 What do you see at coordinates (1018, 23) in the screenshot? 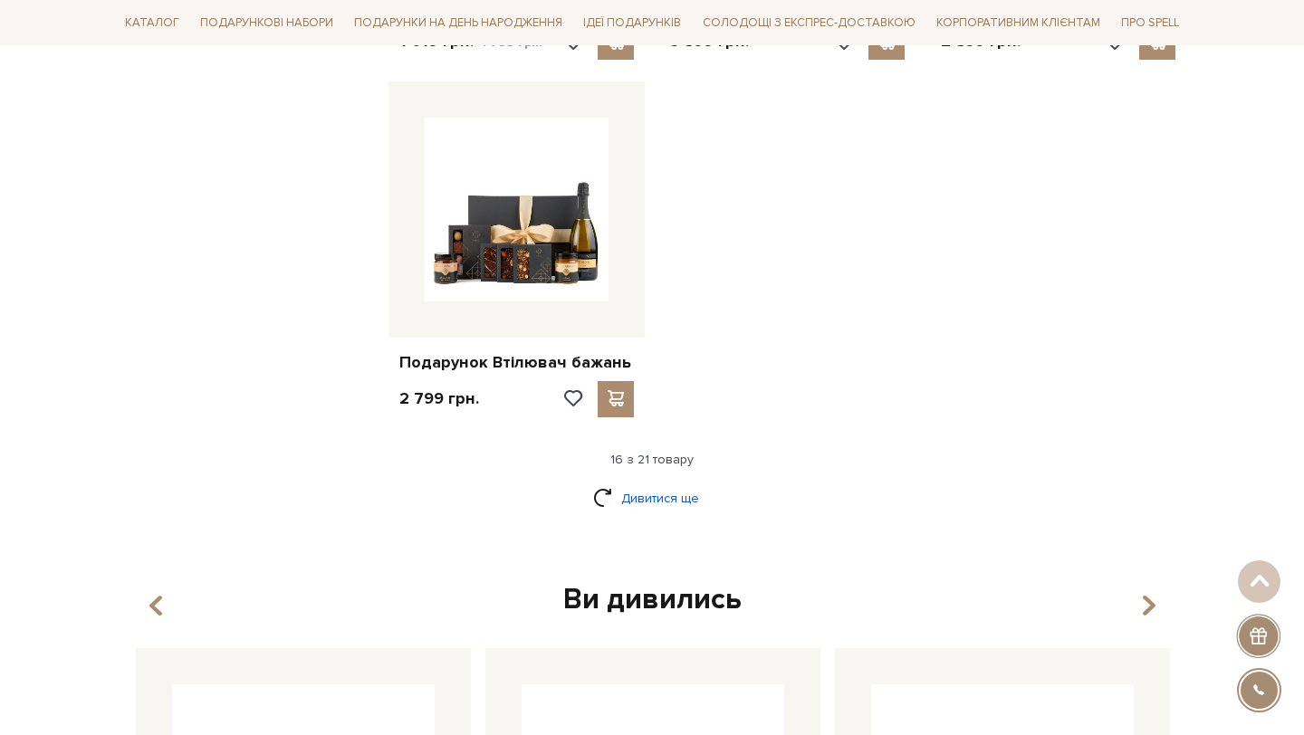
I see `a: Корпоративним клієнтам` at bounding box center [1018, 23].